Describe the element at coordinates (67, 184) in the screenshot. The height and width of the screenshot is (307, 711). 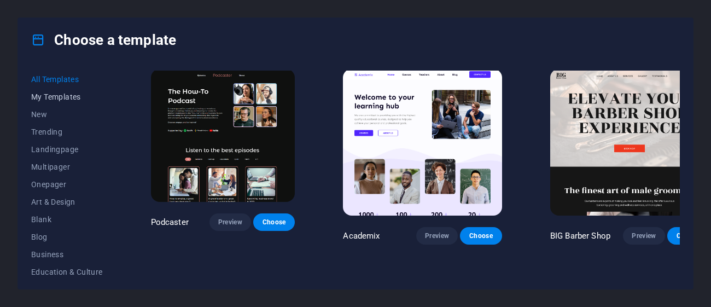
I see `button: Onepager` at that location.